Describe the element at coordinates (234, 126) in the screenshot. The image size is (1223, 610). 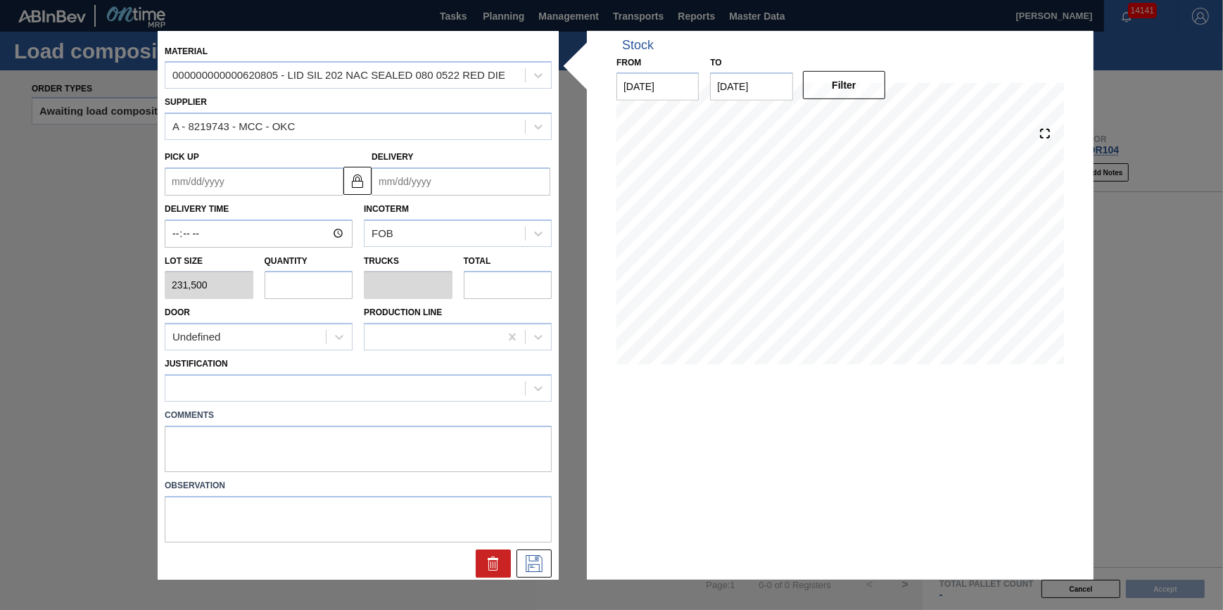
I see `div: A - 8219743 - MCC - OKC` at that location.